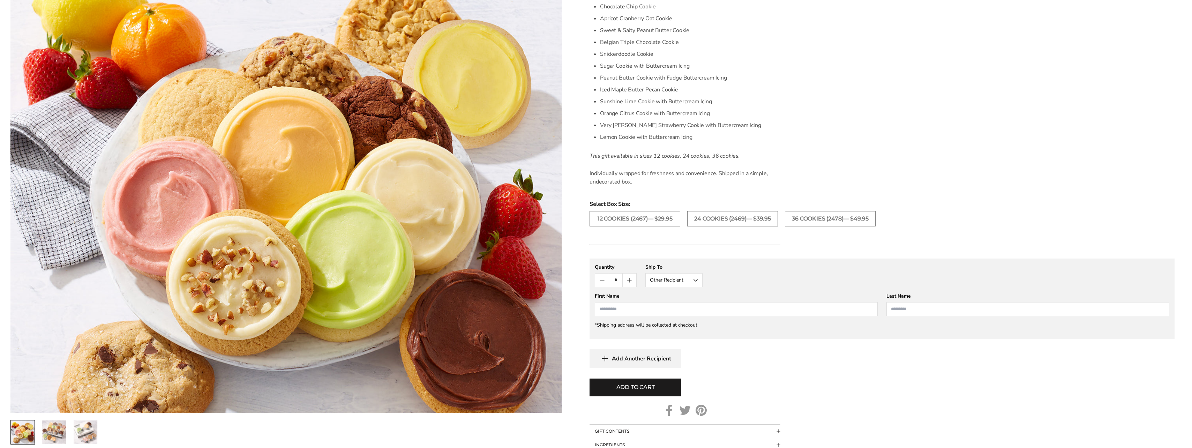 The image size is (1192, 448). I want to click on gfm-form: New recipient, so click(882, 299).